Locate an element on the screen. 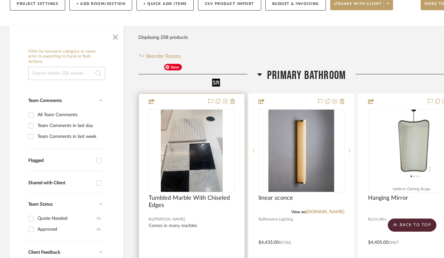 Image resolution: width=444 pixels, height=258 pixels. div: Flagged is located at coordinates (61, 160).